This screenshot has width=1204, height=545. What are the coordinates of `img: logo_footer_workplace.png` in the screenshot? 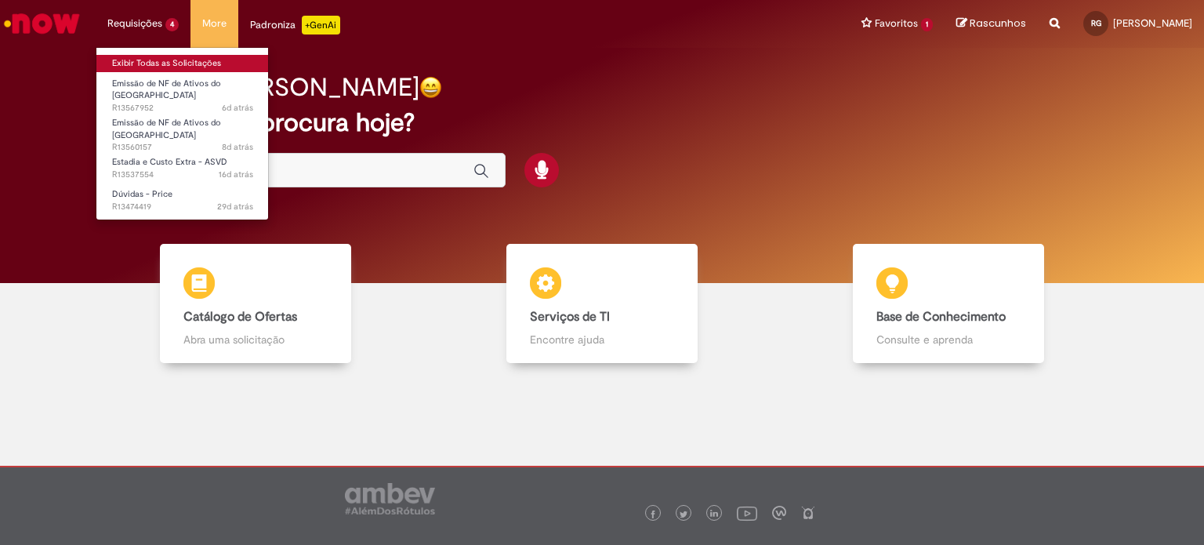 It's located at (779, 513).